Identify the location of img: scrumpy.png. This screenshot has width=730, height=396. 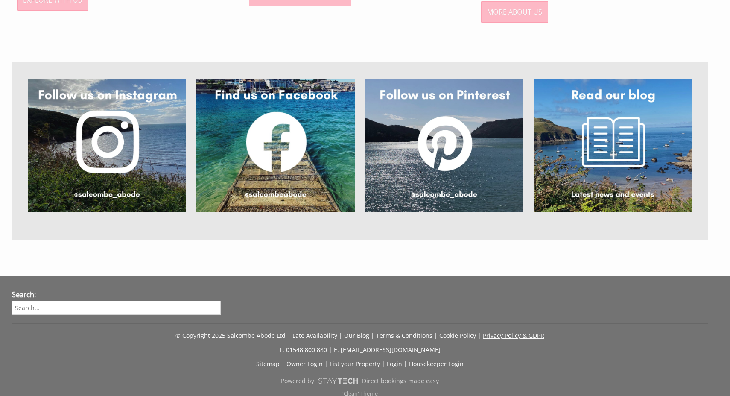
(338, 381).